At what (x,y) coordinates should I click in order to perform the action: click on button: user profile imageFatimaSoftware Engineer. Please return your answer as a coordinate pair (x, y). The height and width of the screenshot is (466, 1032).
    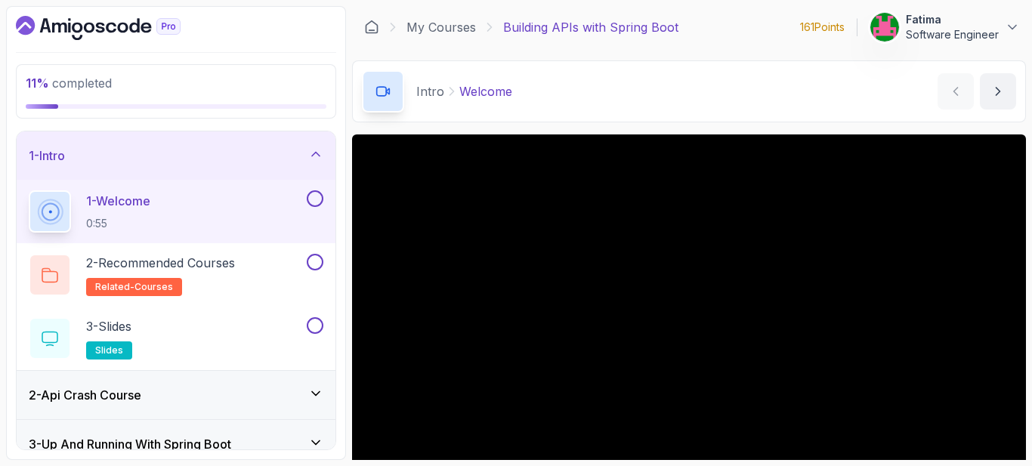
    Looking at the image, I should click on (944, 27).